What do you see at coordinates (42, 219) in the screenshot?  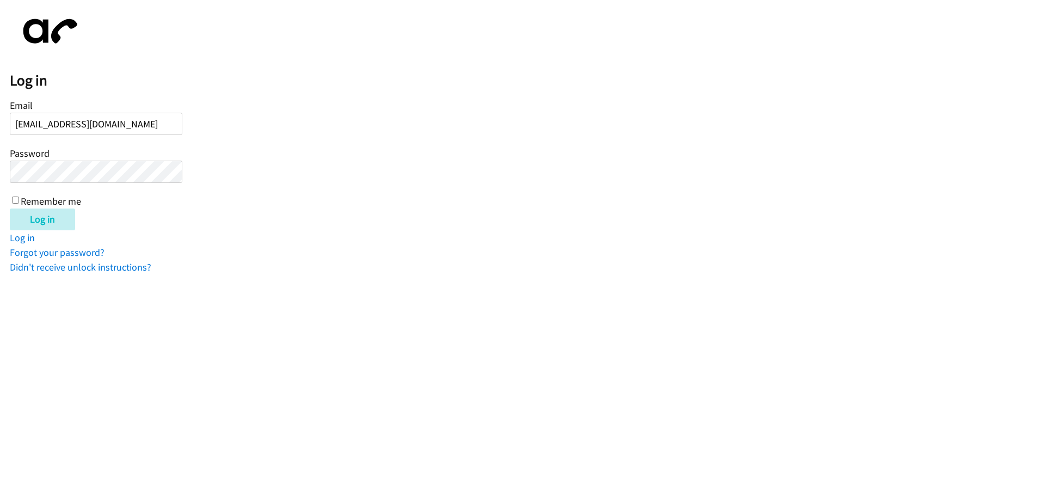 I see `input: Log in` at bounding box center [42, 219].